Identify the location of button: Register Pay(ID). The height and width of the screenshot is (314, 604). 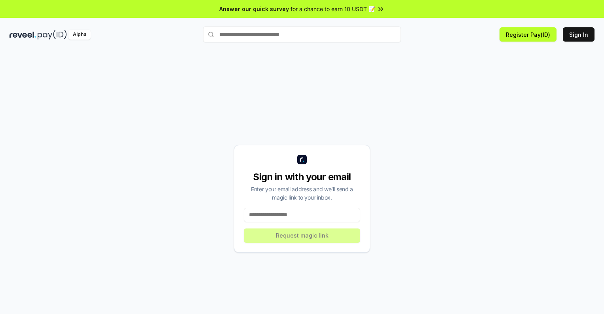
(528, 34).